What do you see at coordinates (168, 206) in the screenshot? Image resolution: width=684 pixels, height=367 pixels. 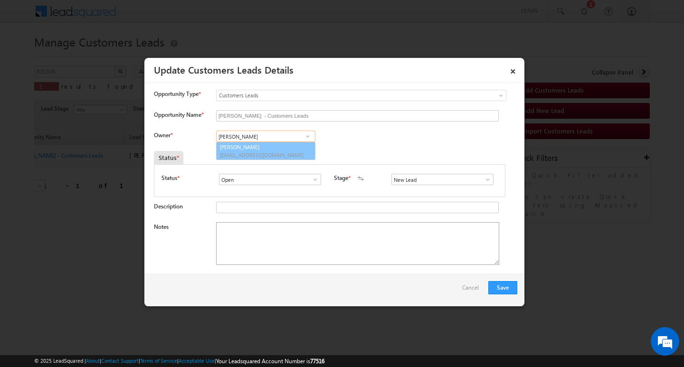 I see `label: Description` at bounding box center [168, 206].